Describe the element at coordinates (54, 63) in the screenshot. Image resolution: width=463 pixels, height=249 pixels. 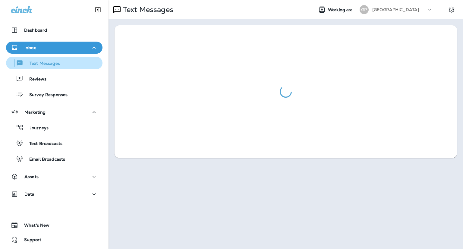
I see `button: Text Messages` at that location.